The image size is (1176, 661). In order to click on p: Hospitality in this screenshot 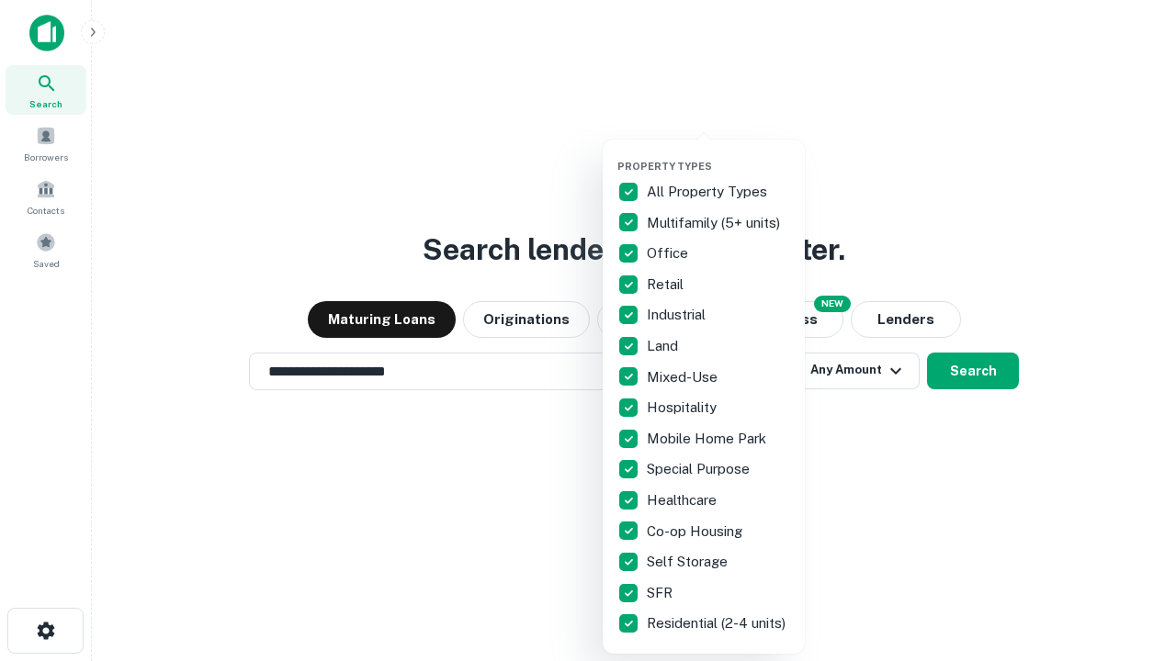, I will do `click(683, 408)`.